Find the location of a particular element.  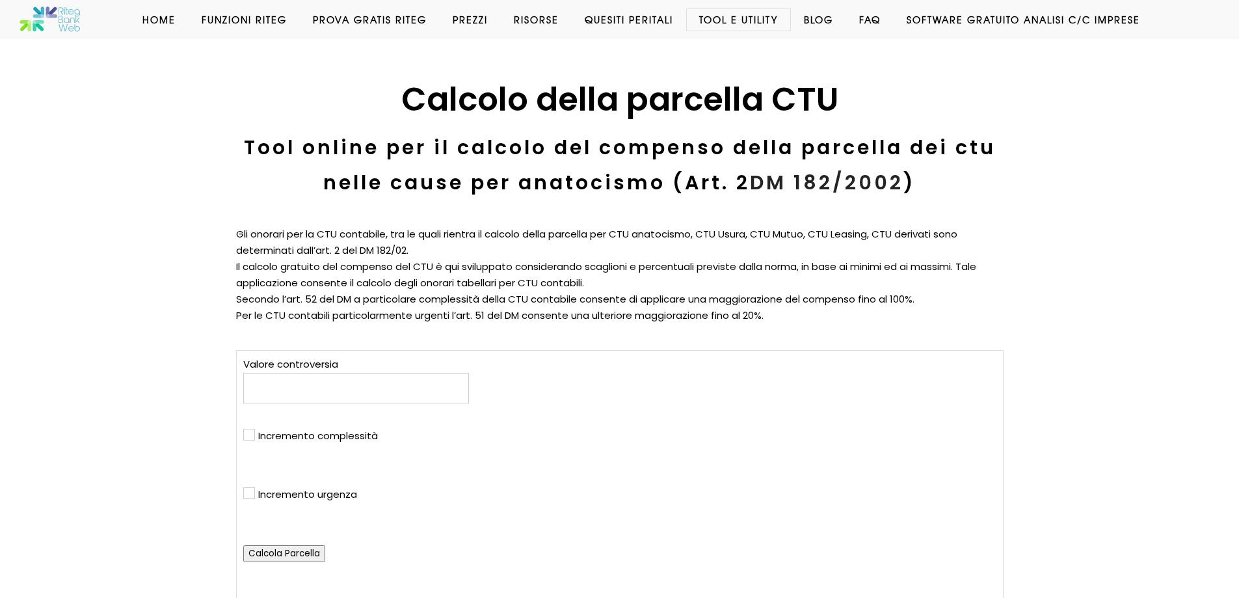

p: Gli onorari per la CTU contabile, tra le quali rientra il calcolo della parcella per CTU anatocis... is located at coordinates (620, 275).